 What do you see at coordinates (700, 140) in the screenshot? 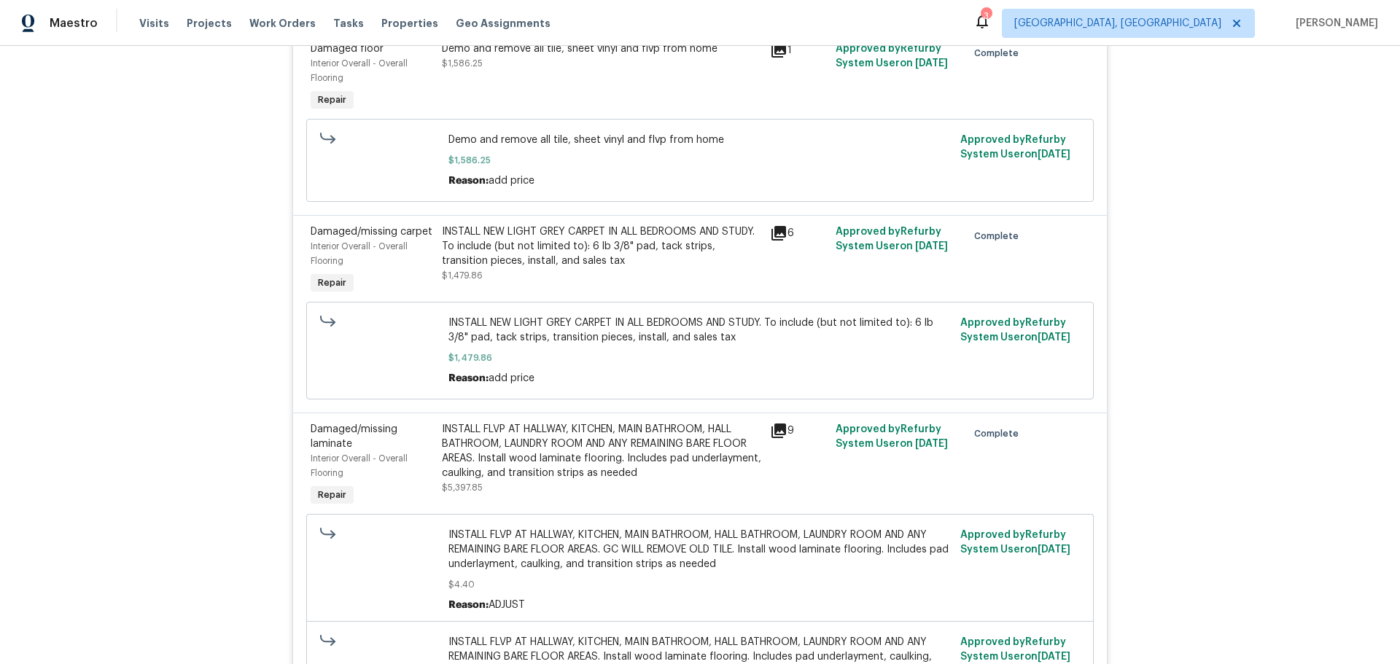
I see `span: Demo and remove all tile, sheet vinyl and flvp from home` at bounding box center [700, 140].